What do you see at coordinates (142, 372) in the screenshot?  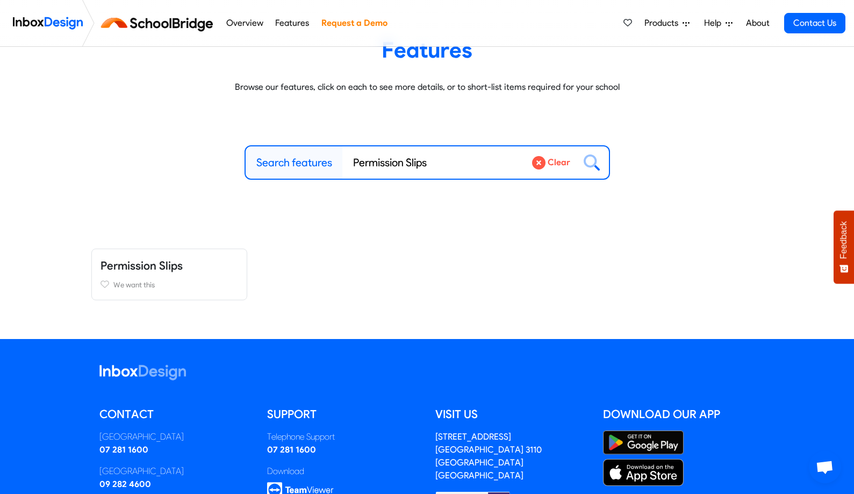 I see `img: logo_inboxdesign_white.svg` at bounding box center [142, 372].